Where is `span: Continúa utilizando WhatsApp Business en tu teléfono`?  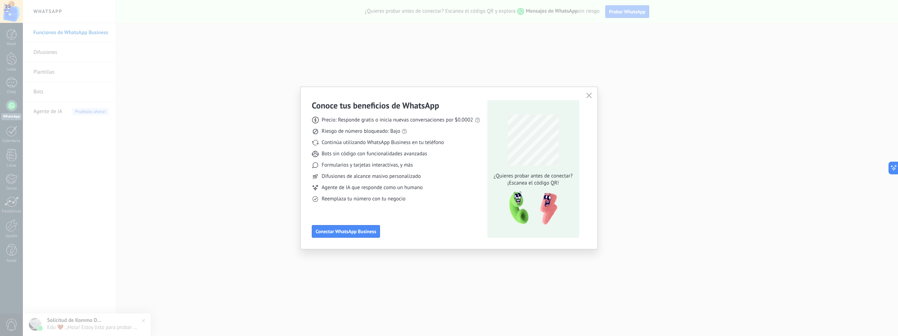 span: Continúa utilizando WhatsApp Business en tu teléfono is located at coordinates (382, 142).